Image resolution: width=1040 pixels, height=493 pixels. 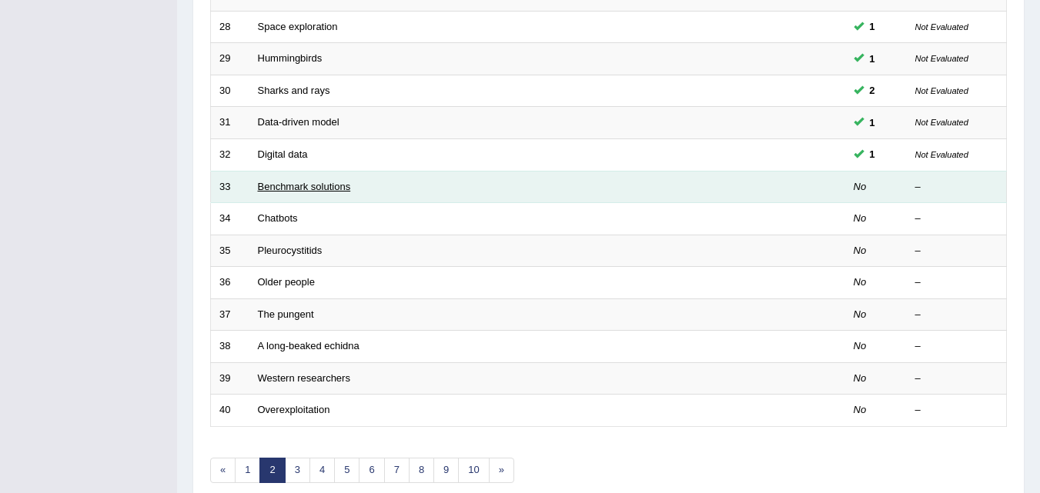 I want to click on a: Digital data, so click(x=283, y=154).